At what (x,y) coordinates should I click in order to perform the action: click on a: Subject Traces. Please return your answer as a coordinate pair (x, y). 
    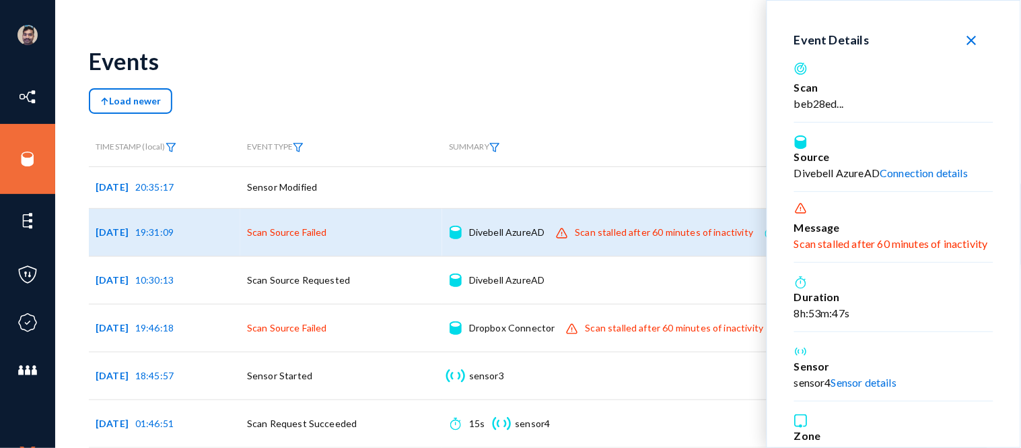
    Looking at the image, I should click on (79, 228).